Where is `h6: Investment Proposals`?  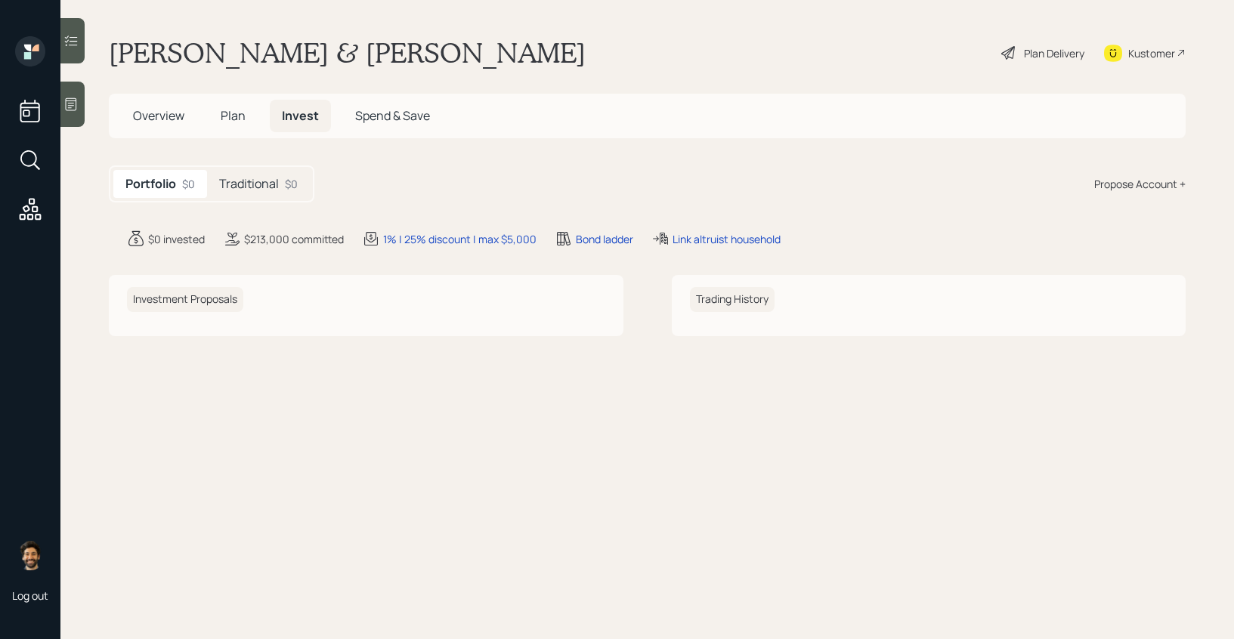
h6: Investment Proposals is located at coordinates (185, 299).